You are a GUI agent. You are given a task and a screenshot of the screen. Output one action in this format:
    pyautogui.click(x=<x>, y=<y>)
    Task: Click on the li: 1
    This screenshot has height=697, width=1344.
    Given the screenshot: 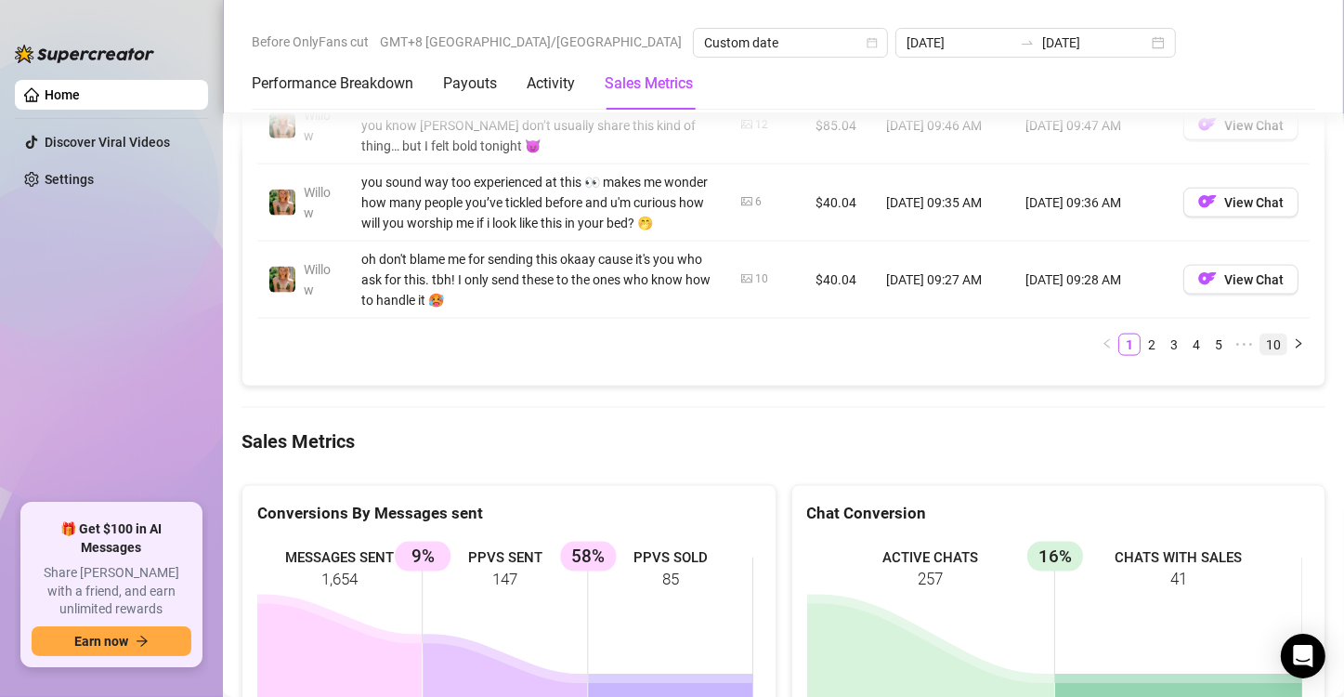 What is the action you would take?
    pyautogui.click(x=1130, y=345)
    